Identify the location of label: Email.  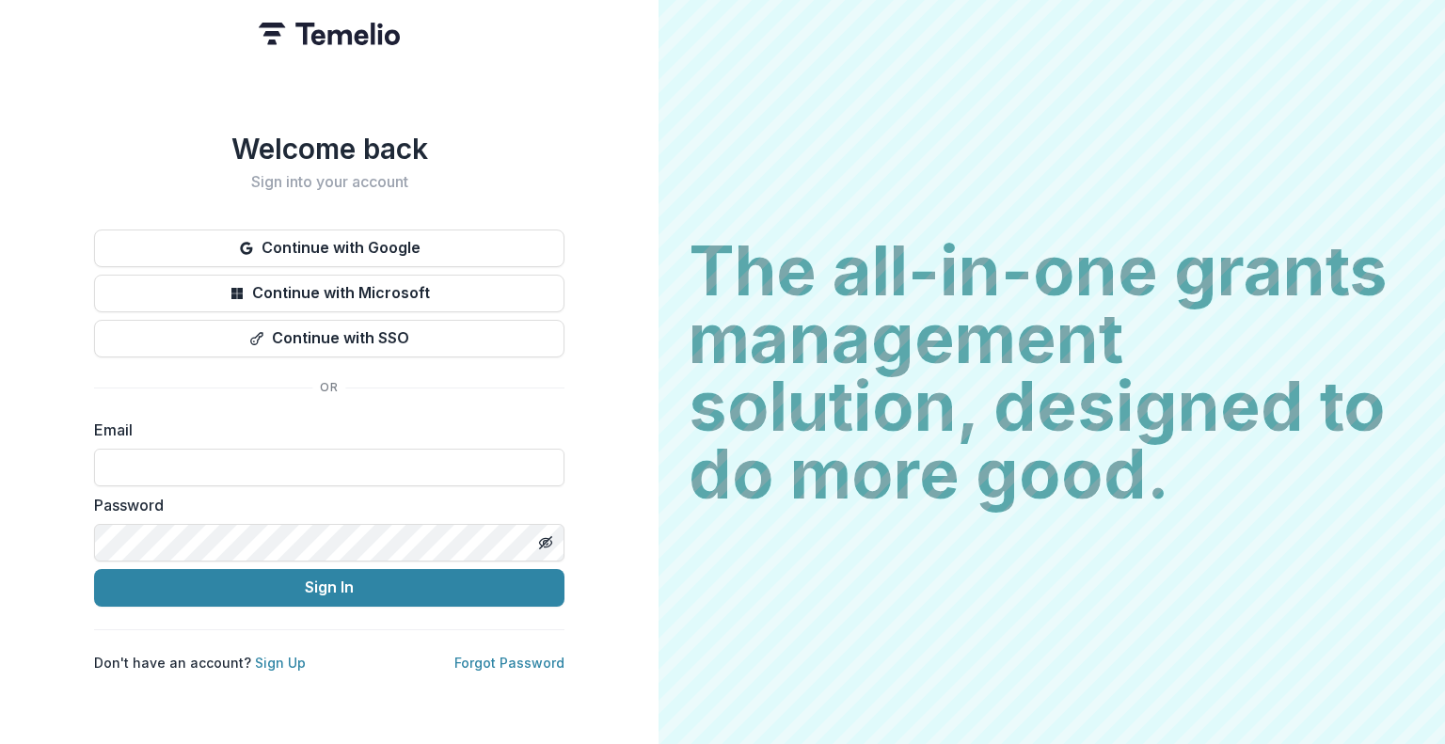
(324, 430).